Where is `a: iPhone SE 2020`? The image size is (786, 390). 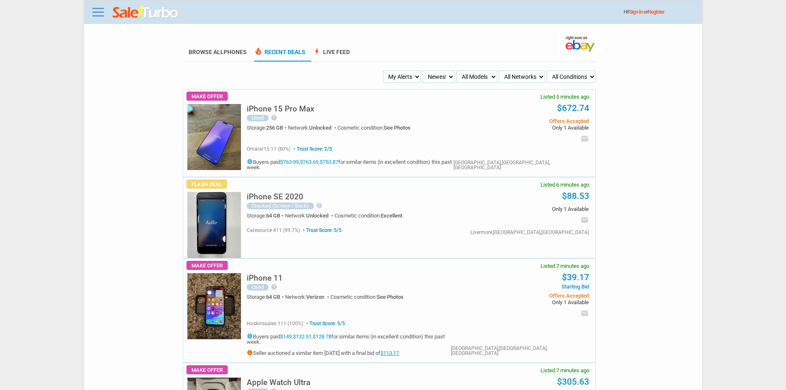
a: iPhone SE 2020 is located at coordinates (275, 197).